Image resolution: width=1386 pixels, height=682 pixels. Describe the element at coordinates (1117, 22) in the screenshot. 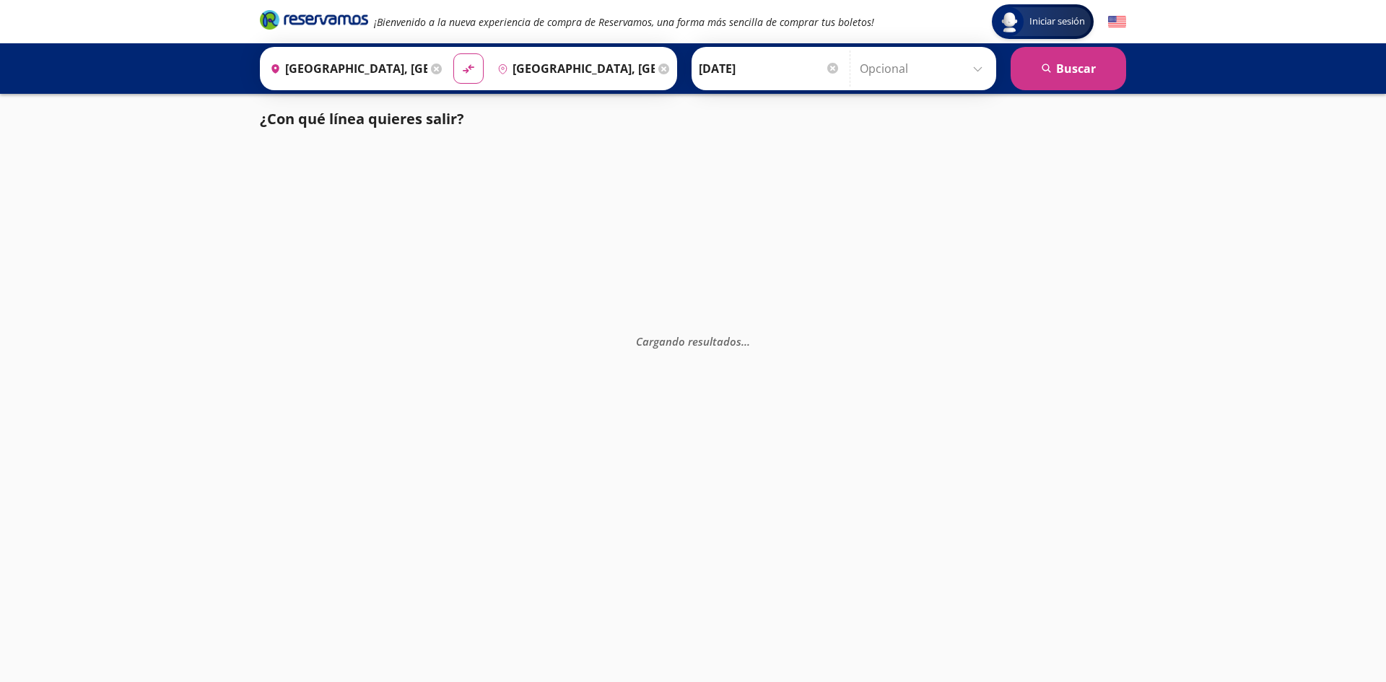

I see `button: English` at that location.